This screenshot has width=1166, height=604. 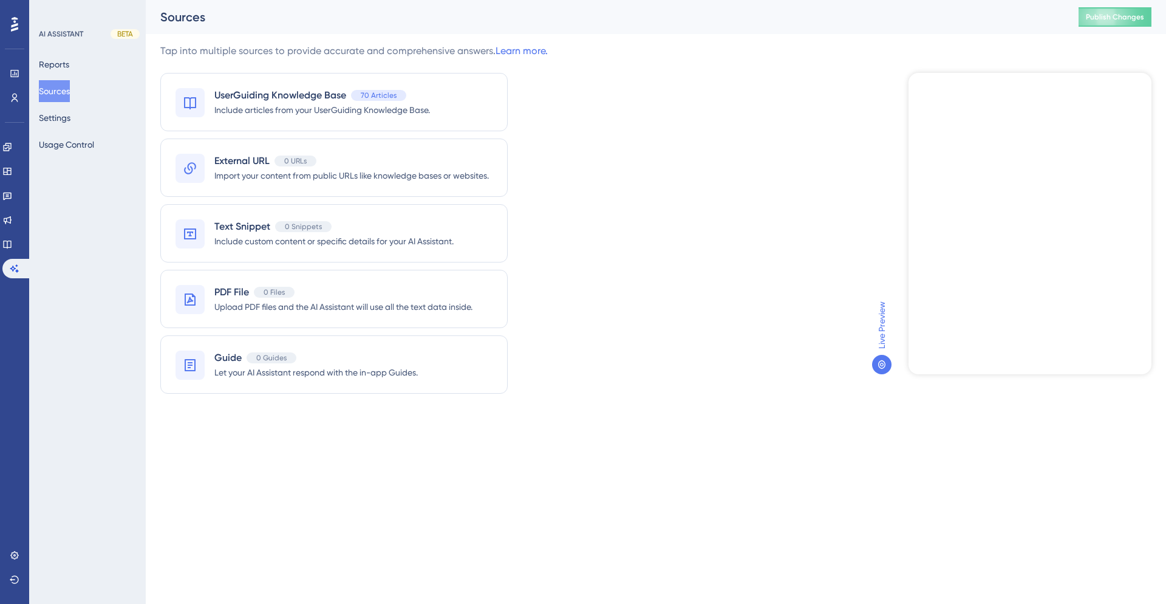 I want to click on button: Reports, so click(x=54, y=64).